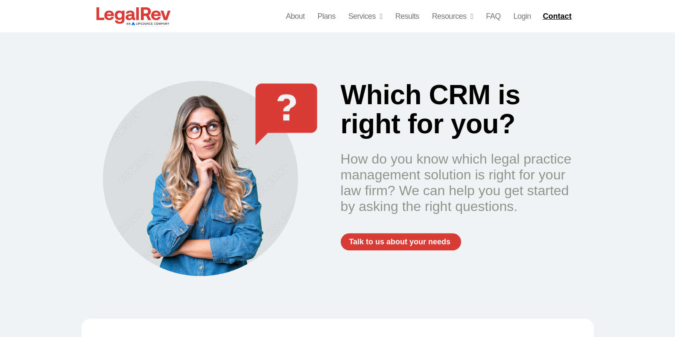 Image resolution: width=675 pixels, height=337 pixels. What do you see at coordinates (401, 242) in the screenshot?
I see `a: Talk to us about your needs` at bounding box center [401, 242].